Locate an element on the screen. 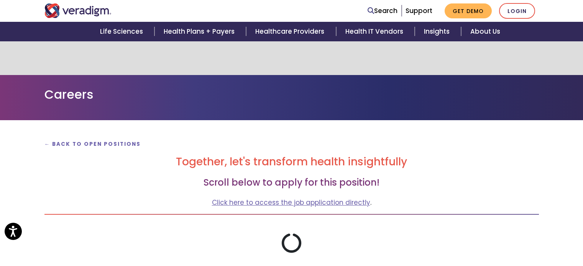 The width and height of the screenshot is (583, 266). a: Support is located at coordinates (419, 11).